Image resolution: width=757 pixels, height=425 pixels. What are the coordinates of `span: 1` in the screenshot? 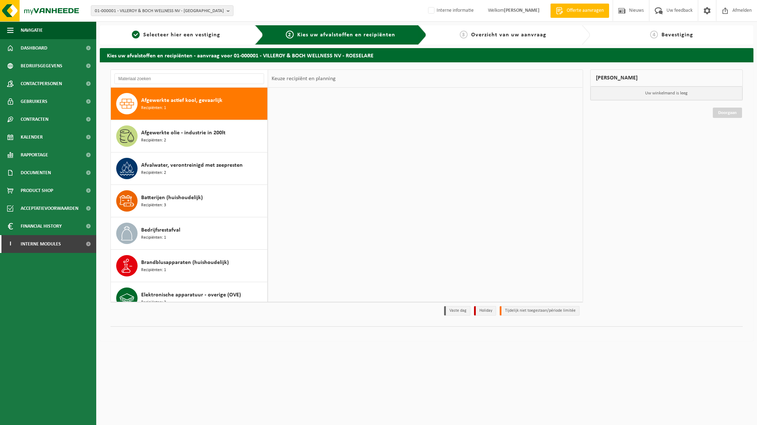 It's located at (136, 35).